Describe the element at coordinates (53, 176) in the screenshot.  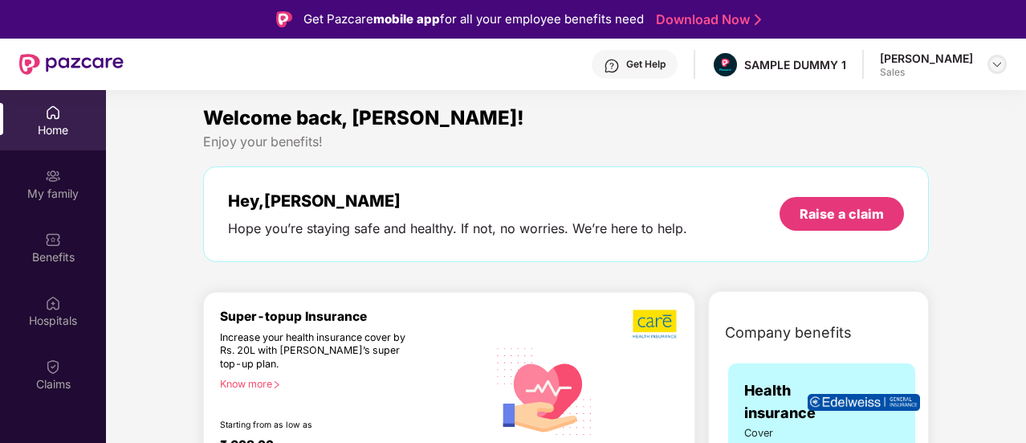
I see `img: svg+xml;base64,PHN2ZyB3aWR0aD0iMjAiIGhlaWdodD0iMjAiIHZpZXdCb3g9IjAgMCAyMCAyMCIgZmlsbD0ibm9uZSIgeG...` at that location.